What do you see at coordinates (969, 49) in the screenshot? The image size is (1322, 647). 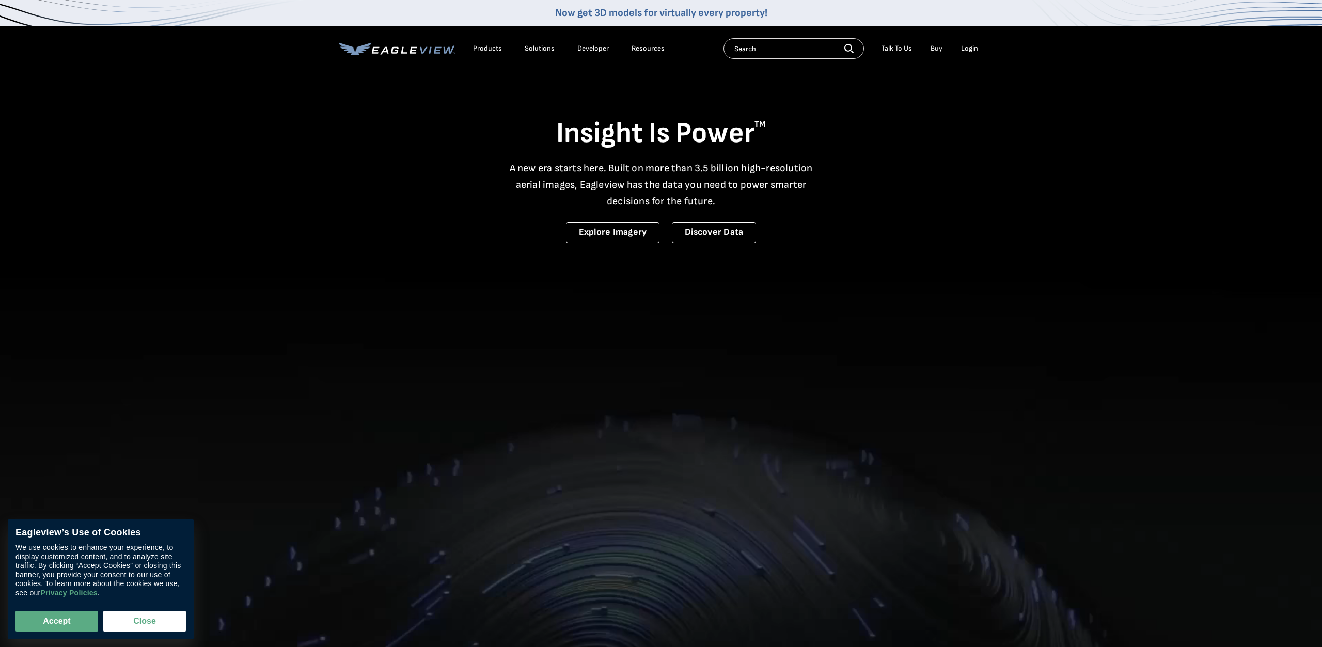 I see `div: Login` at bounding box center [969, 49].